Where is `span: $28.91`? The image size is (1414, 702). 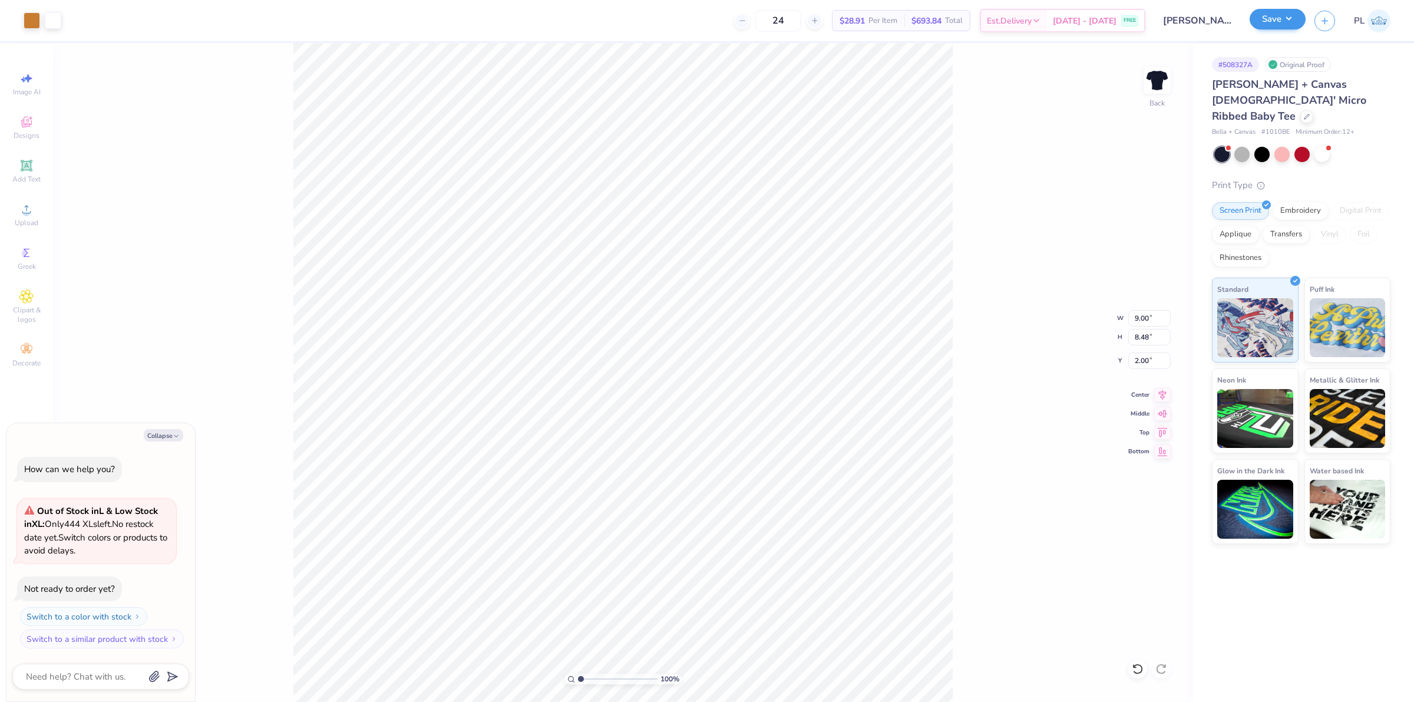
span: $28.91 is located at coordinates (852, 21).